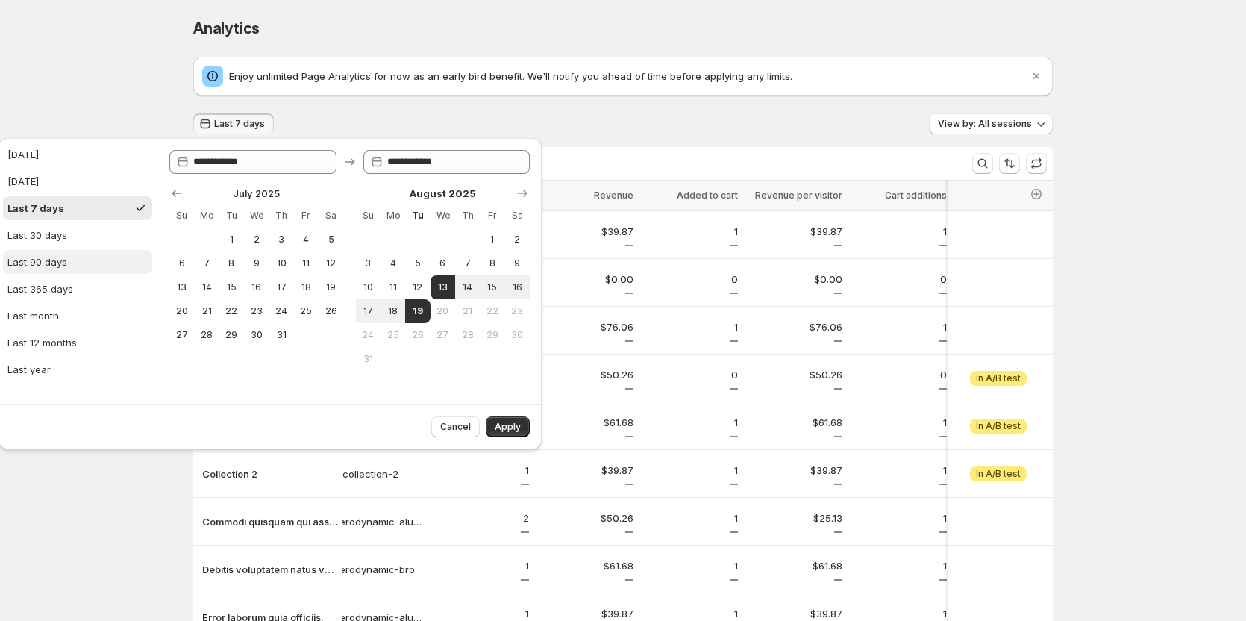  I want to click on button: Thursday August 7 2025, so click(467, 263).